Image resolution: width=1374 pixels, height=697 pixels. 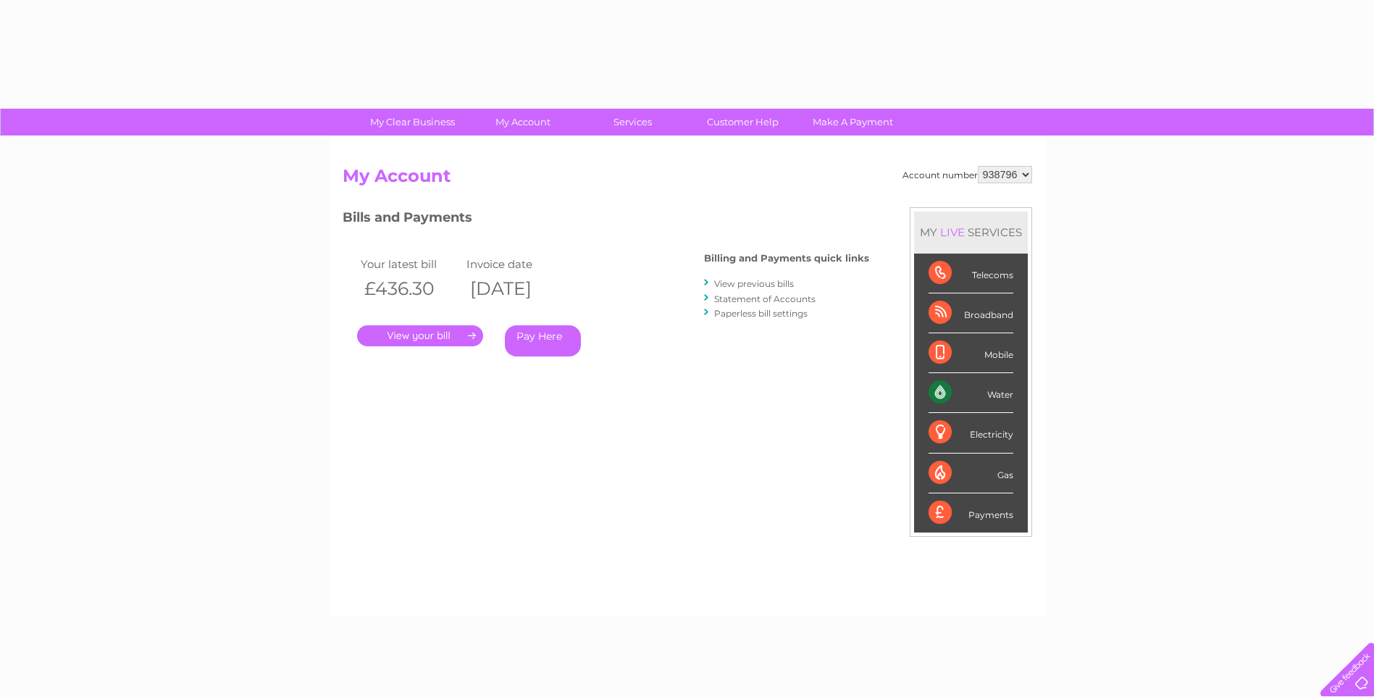 I want to click on a: Make A Payment, so click(x=853, y=122).